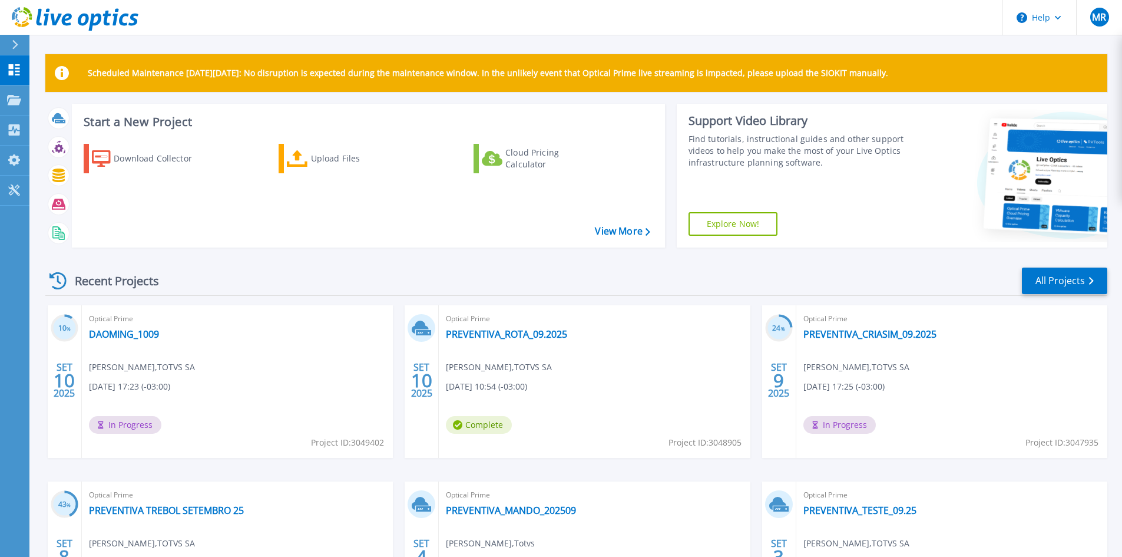  I want to click on a: Upload Files, so click(344, 158).